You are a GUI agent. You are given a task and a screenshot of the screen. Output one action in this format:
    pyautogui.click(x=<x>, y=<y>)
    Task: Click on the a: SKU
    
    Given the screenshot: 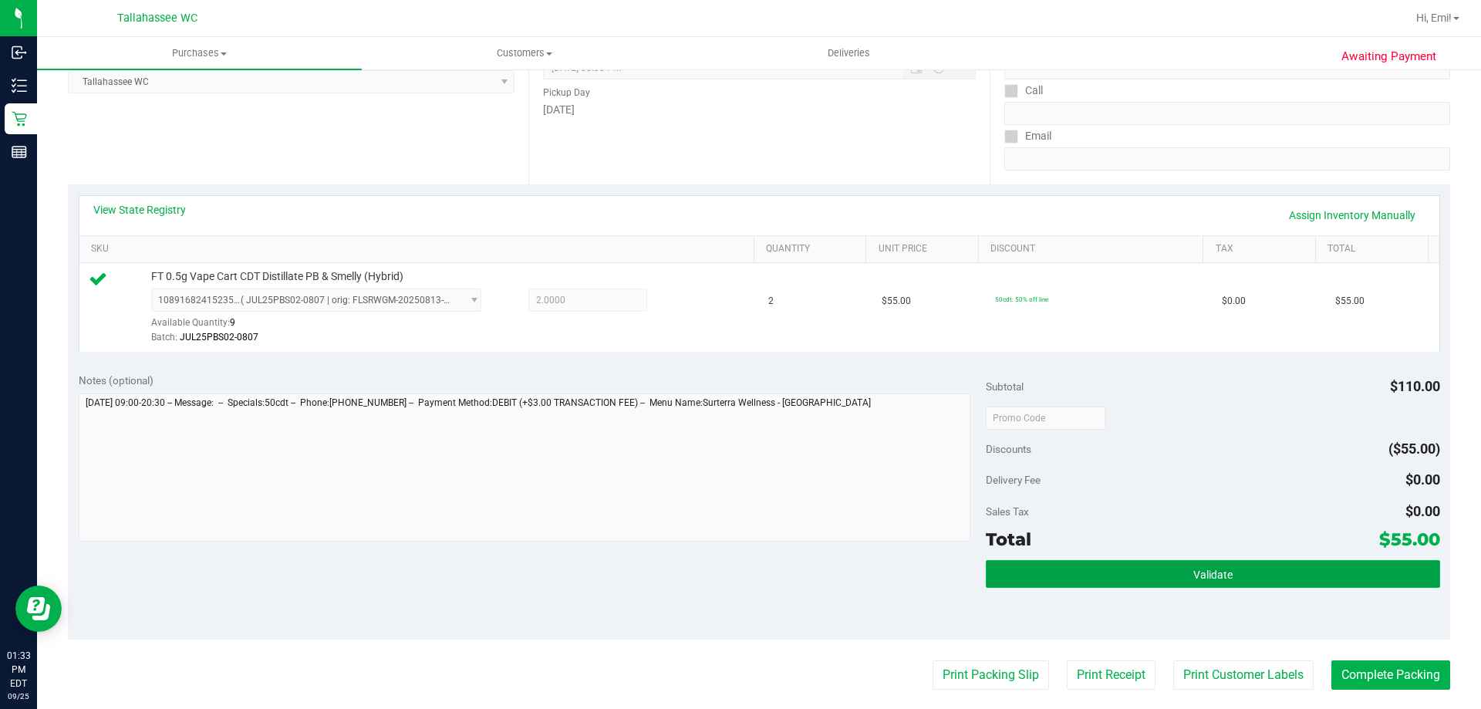 What is the action you would take?
    pyautogui.click(x=419, y=249)
    